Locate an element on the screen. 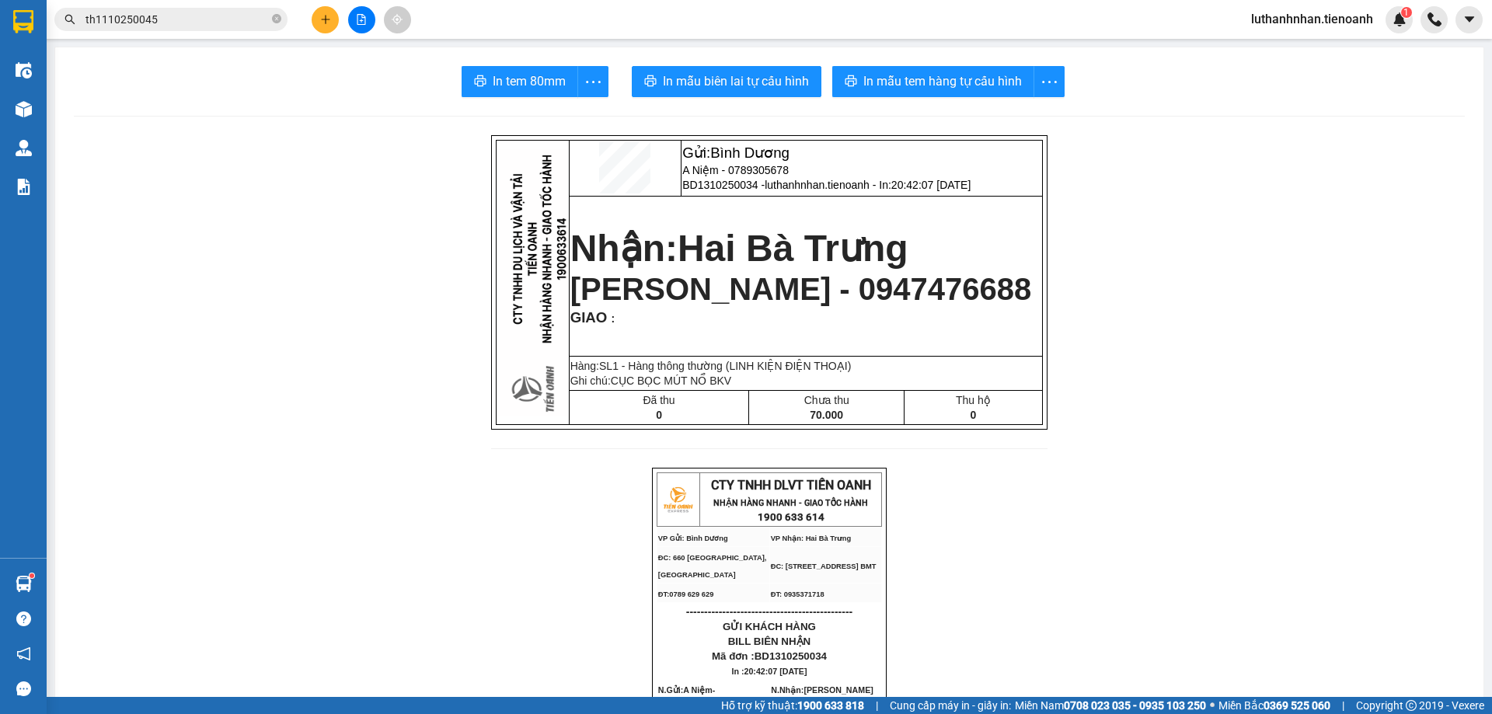  span: file-add is located at coordinates (361, 19).